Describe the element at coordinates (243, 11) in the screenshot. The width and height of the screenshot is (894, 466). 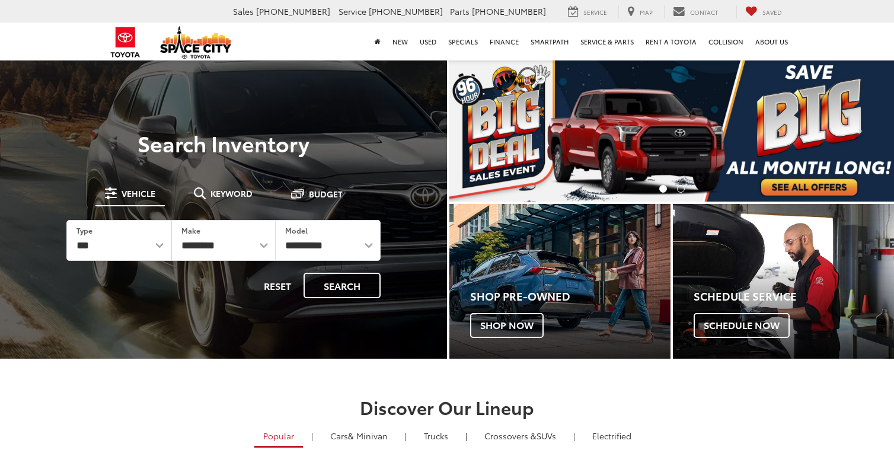
I see `span: Sales` at that location.